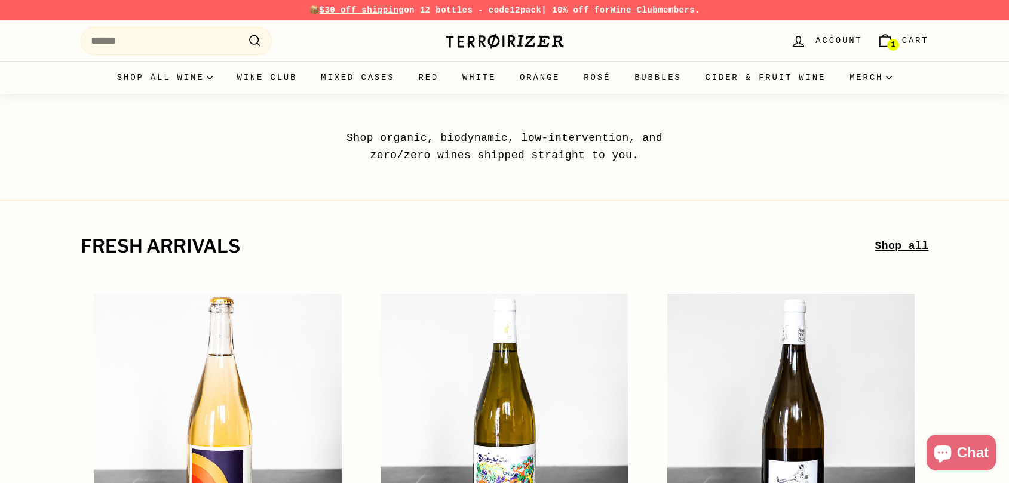  I want to click on a: Cart, so click(902, 41).